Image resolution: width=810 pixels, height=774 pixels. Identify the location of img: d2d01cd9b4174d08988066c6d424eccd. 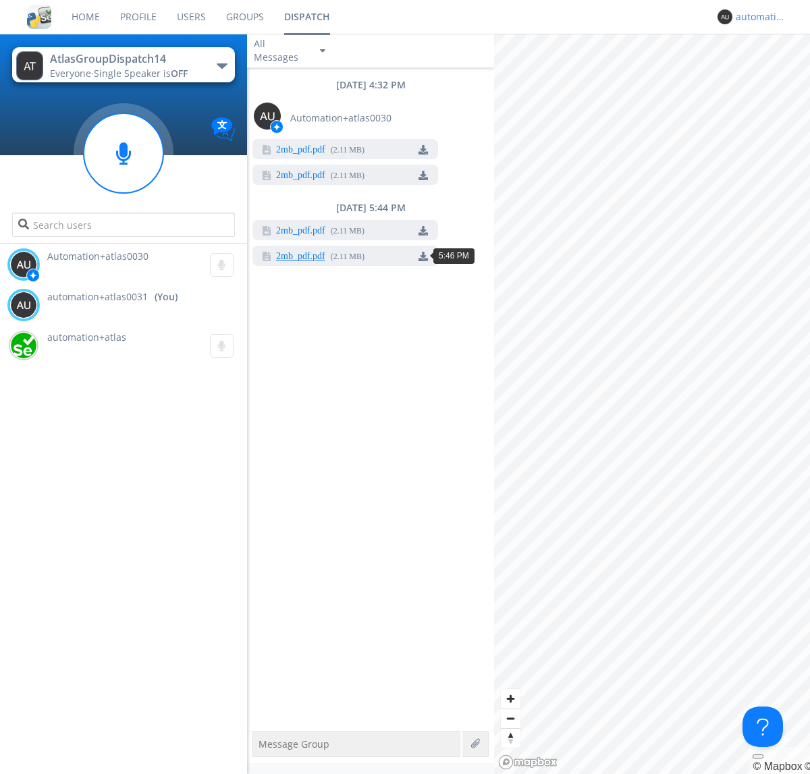
(24, 346).